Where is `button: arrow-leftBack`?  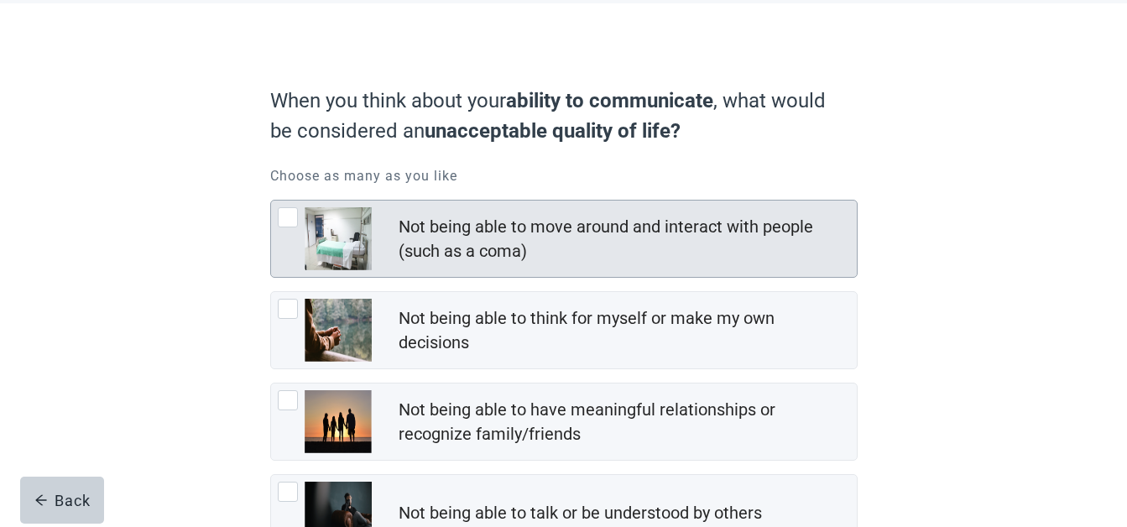 button: arrow-leftBack is located at coordinates (62, 500).